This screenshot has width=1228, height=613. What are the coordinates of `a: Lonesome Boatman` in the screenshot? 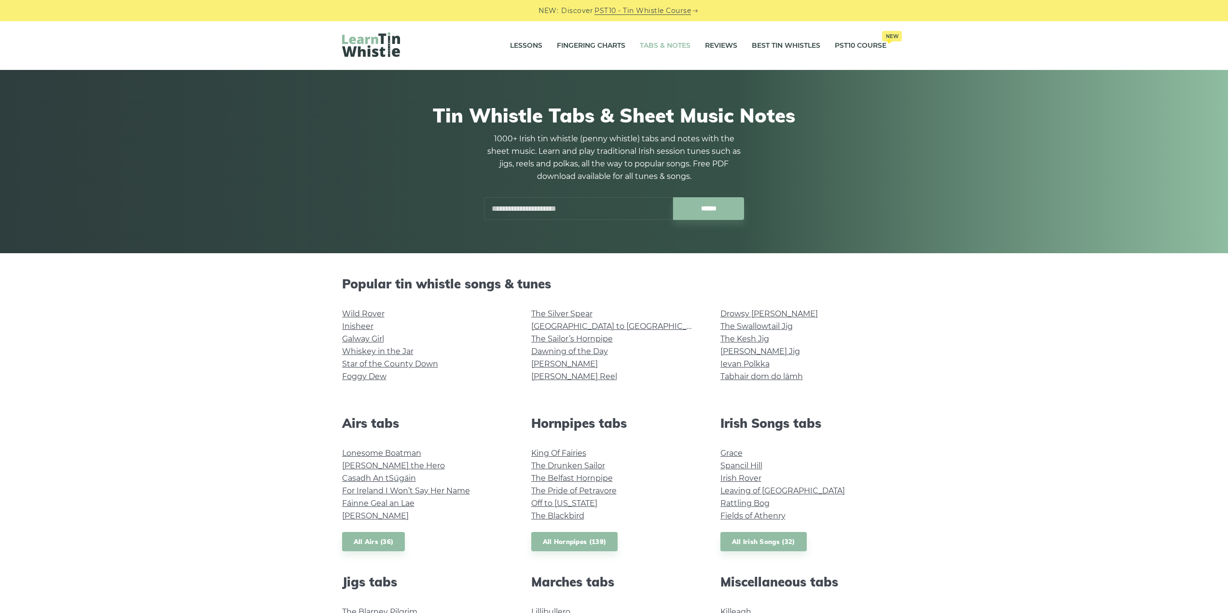 It's located at (382, 453).